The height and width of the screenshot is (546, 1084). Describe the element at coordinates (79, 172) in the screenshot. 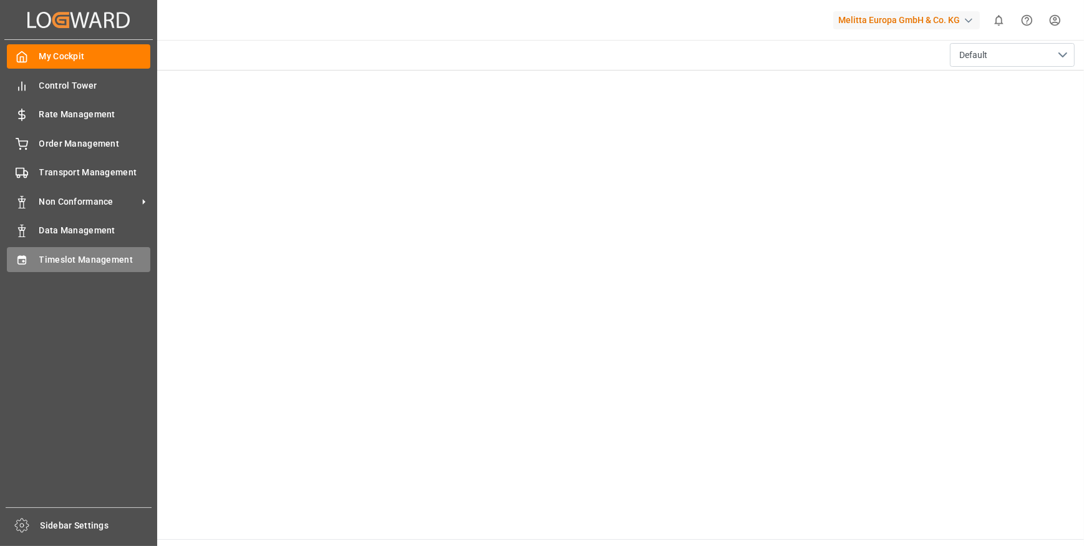

I see `a: Transport Management` at that location.